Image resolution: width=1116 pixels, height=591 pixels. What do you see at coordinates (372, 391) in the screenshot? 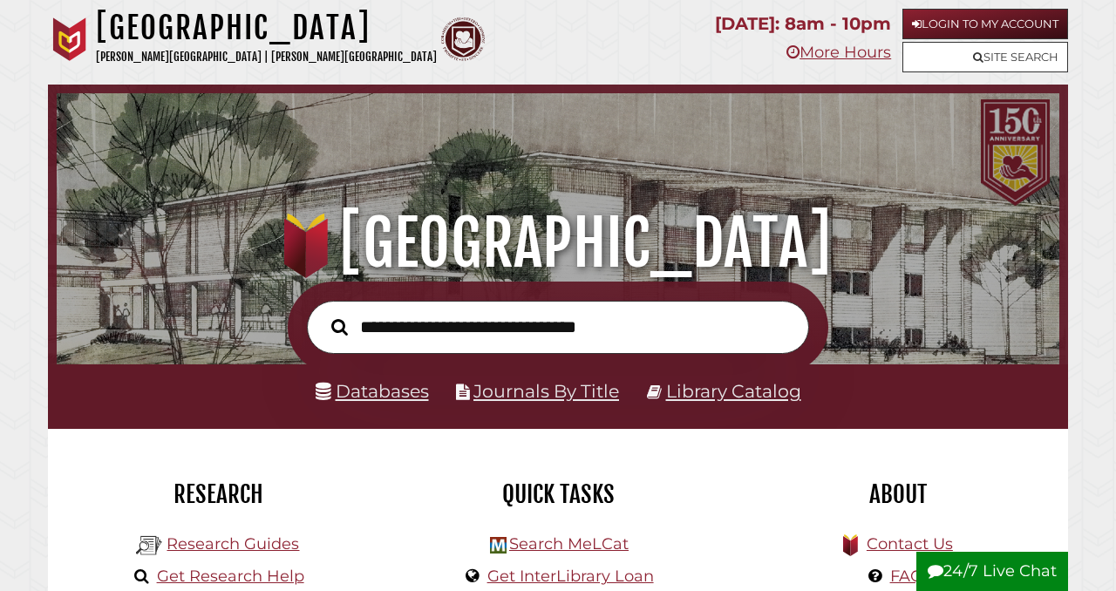
I see `a: Databases` at bounding box center [372, 391].